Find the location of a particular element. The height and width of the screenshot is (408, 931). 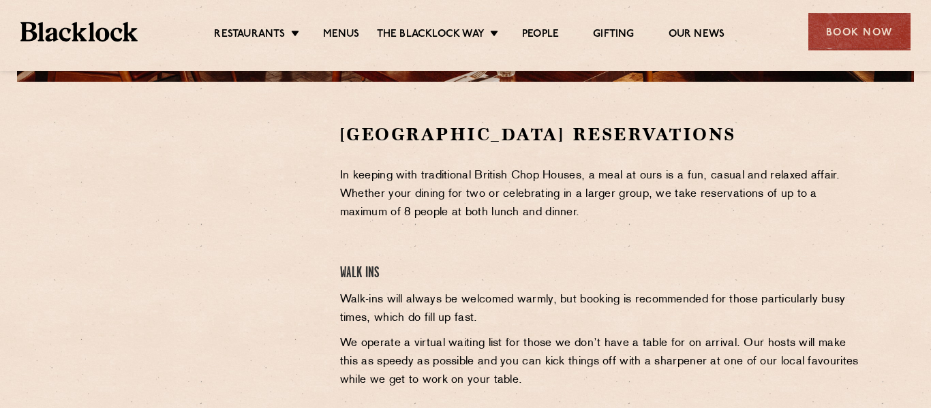

h4: Walk Ins is located at coordinates (601, 273).